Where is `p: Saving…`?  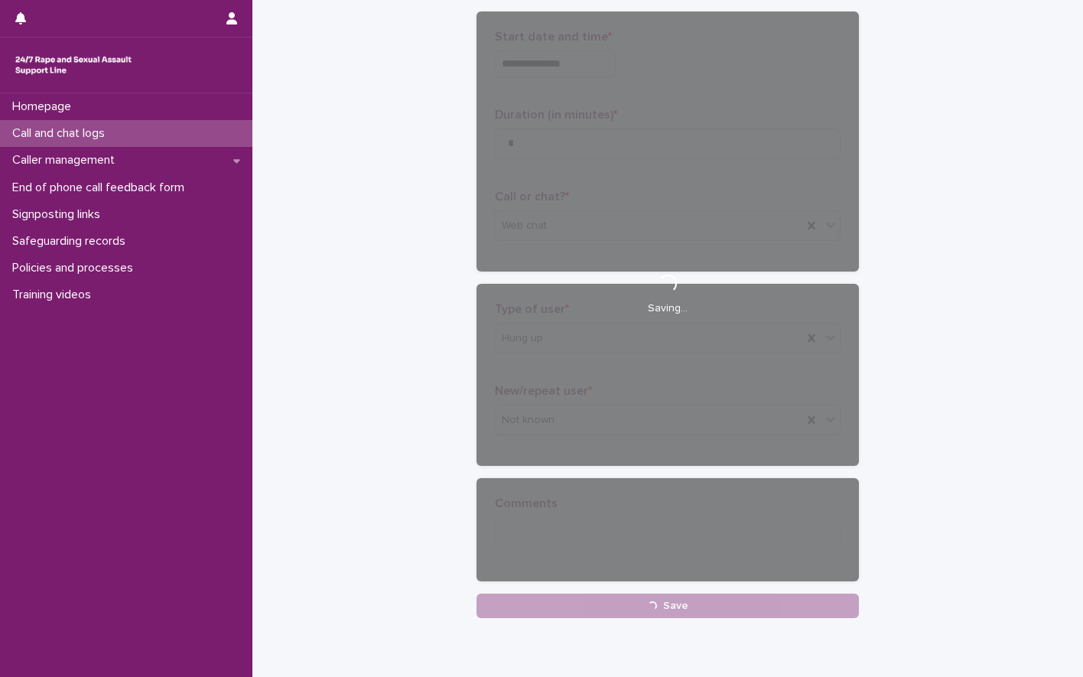 p: Saving… is located at coordinates (668, 308).